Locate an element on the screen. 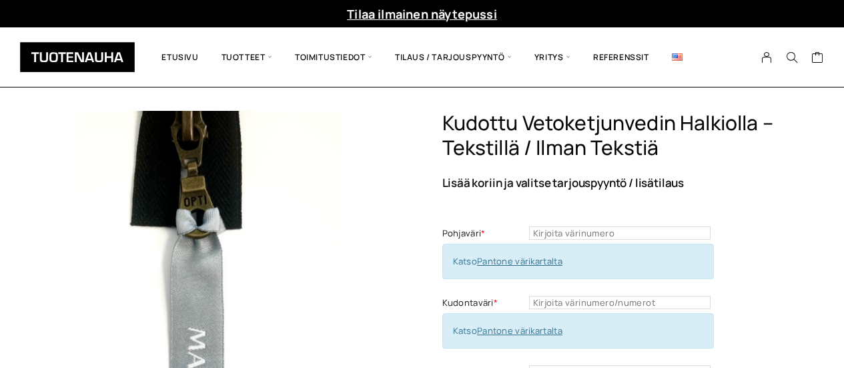 The width and height of the screenshot is (844, 368). input: Kirjoita värinumero/numerot is located at coordinates (620, 302).